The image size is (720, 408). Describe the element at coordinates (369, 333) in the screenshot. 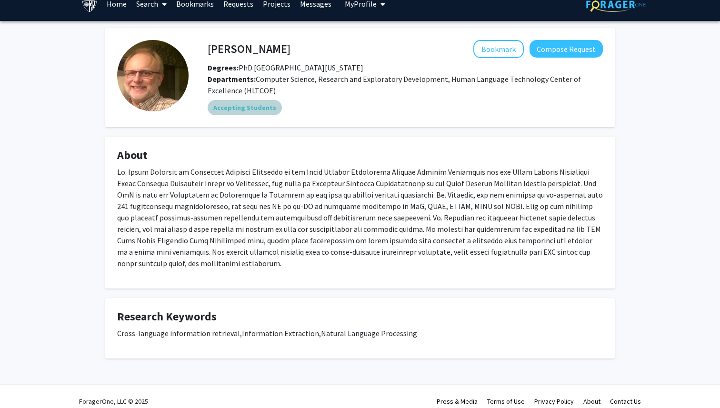

I see `span: Natural Language Processing` at that location.